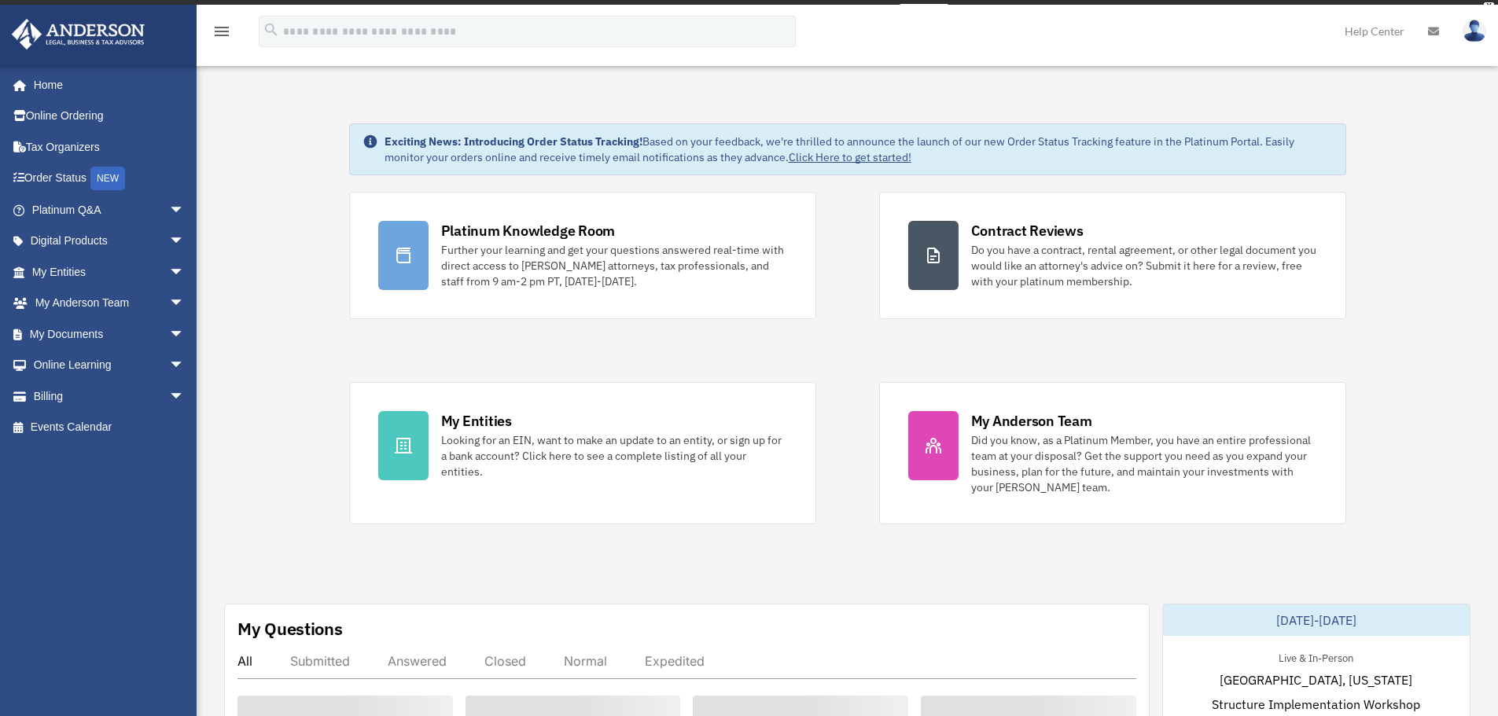  I want to click on div: NEW, so click(108, 178).